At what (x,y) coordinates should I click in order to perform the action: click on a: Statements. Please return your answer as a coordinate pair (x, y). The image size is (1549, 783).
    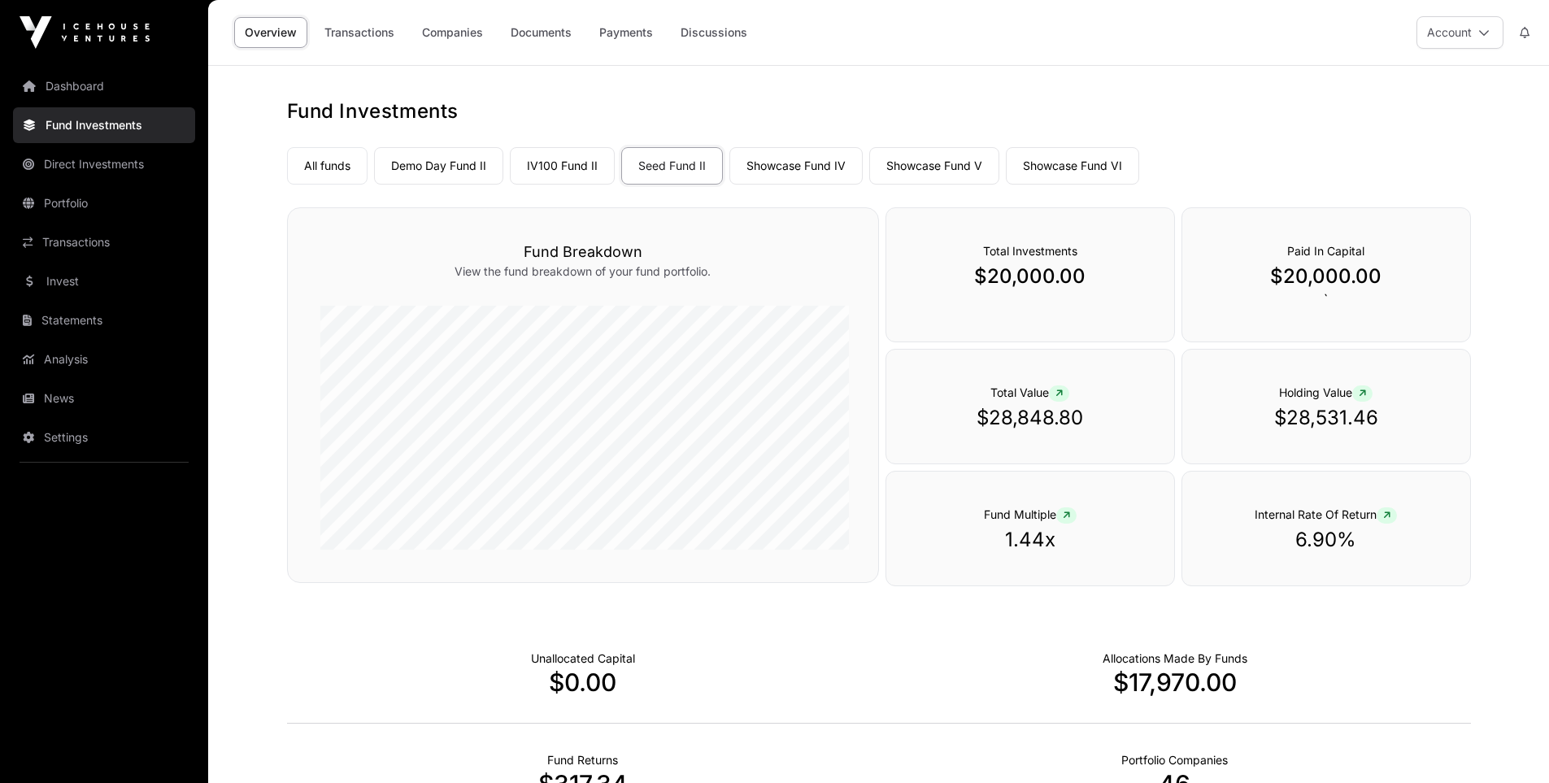
    Looking at the image, I should click on (104, 320).